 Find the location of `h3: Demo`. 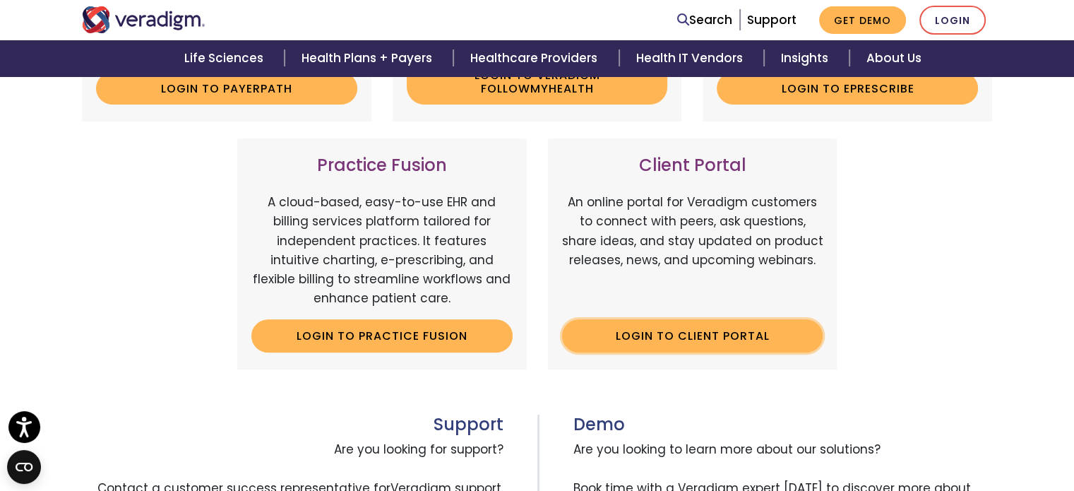

h3: Demo is located at coordinates (783, 424).